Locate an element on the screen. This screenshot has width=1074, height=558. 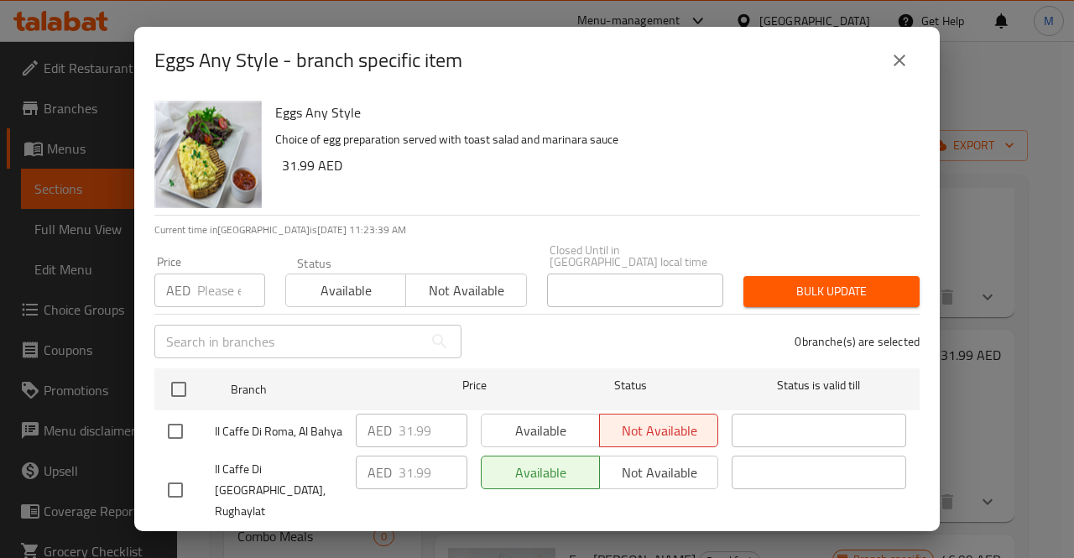
span: Price is located at coordinates (474, 385).